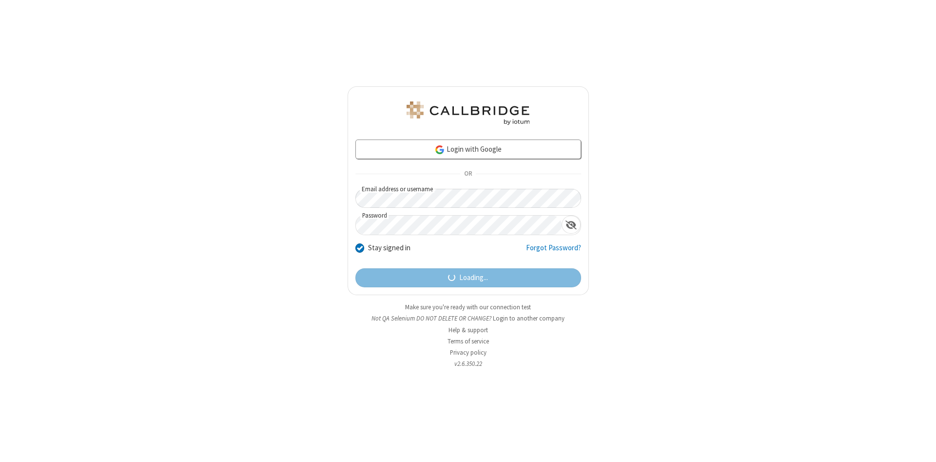 Image resolution: width=936 pixels, height=462 pixels. What do you see at coordinates (468, 318) in the screenshot?
I see `li: Not QA Selenium DO NOT DELETE OR CHANGE?` at bounding box center [468, 318].